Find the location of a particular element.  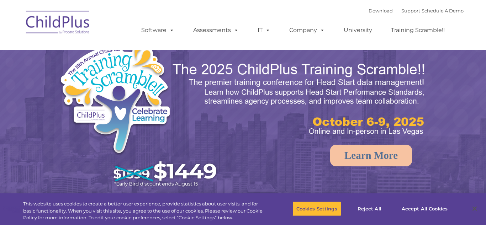

a: Company is located at coordinates (307, 30).